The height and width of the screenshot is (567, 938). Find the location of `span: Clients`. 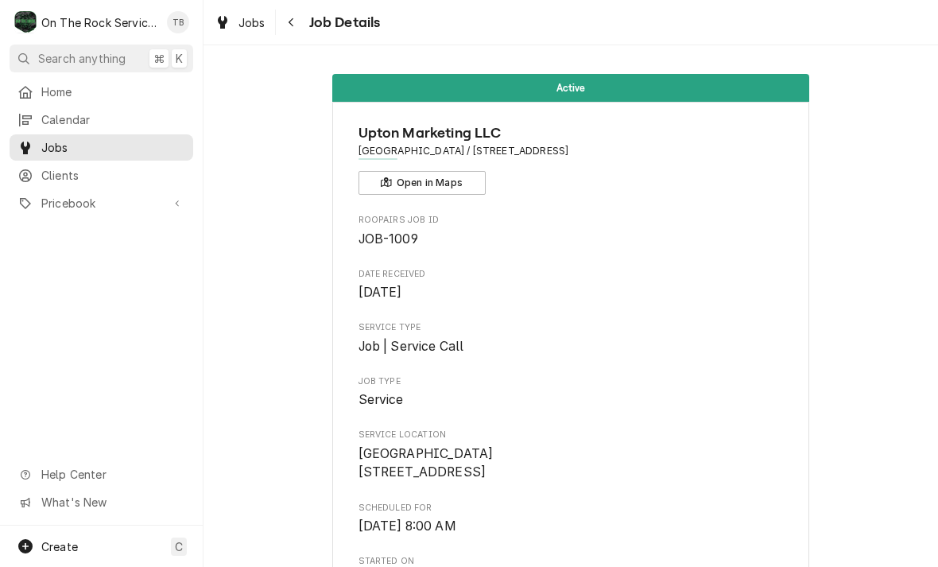

span: Clients is located at coordinates (113, 175).